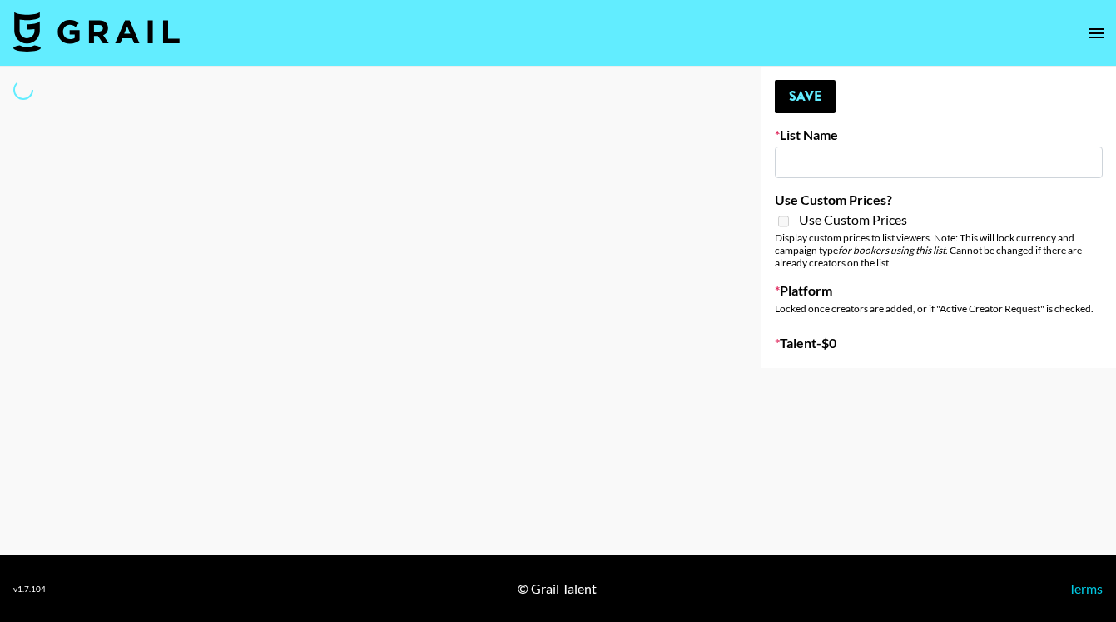  What do you see at coordinates (853, 220) in the screenshot?
I see `span: Use Custom Prices` at bounding box center [853, 220].